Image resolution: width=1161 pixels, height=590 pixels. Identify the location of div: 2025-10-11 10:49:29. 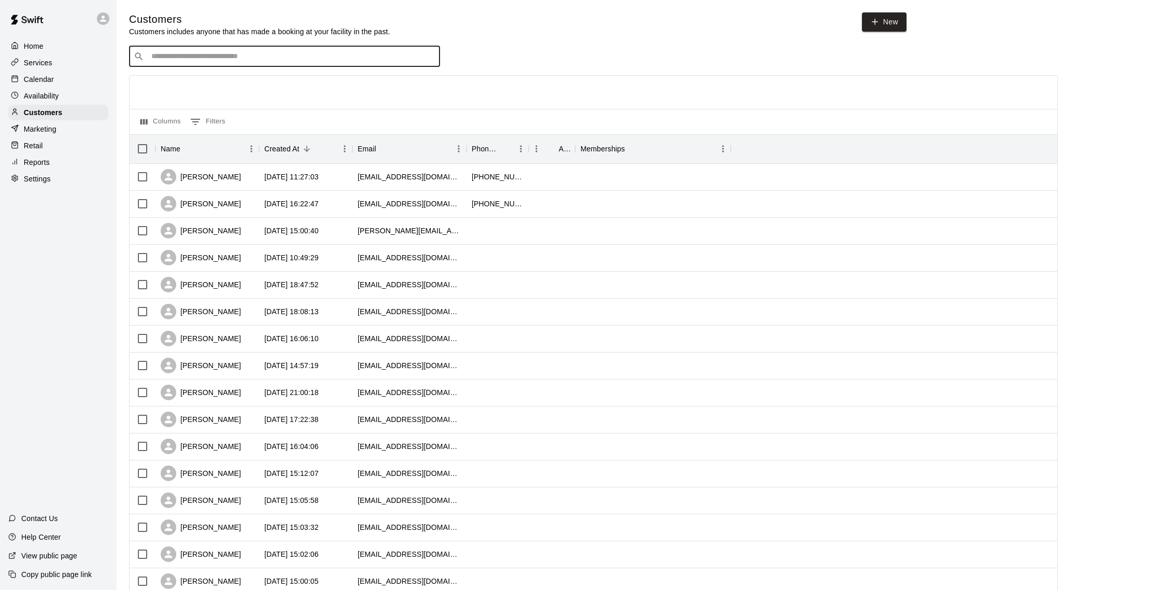
(291, 258).